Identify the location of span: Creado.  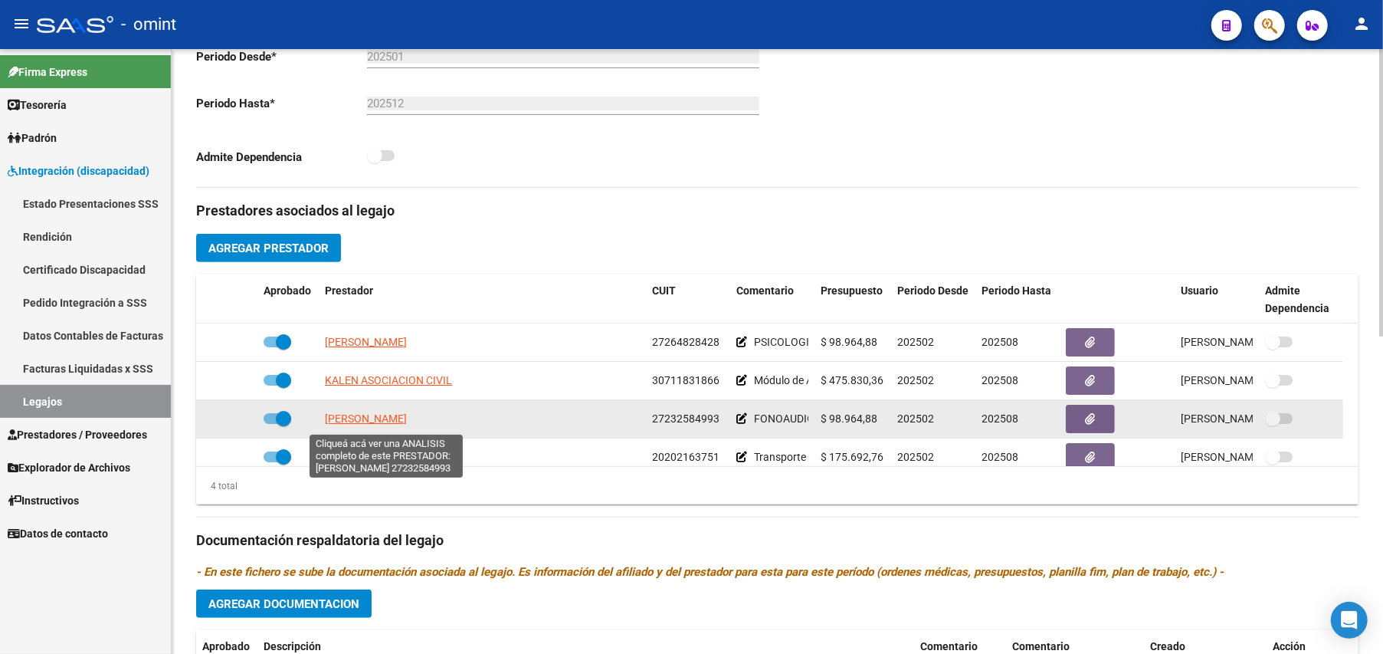
(1168, 646).